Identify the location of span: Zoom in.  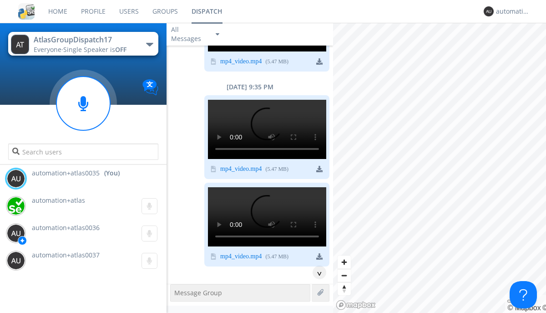
(344, 262).